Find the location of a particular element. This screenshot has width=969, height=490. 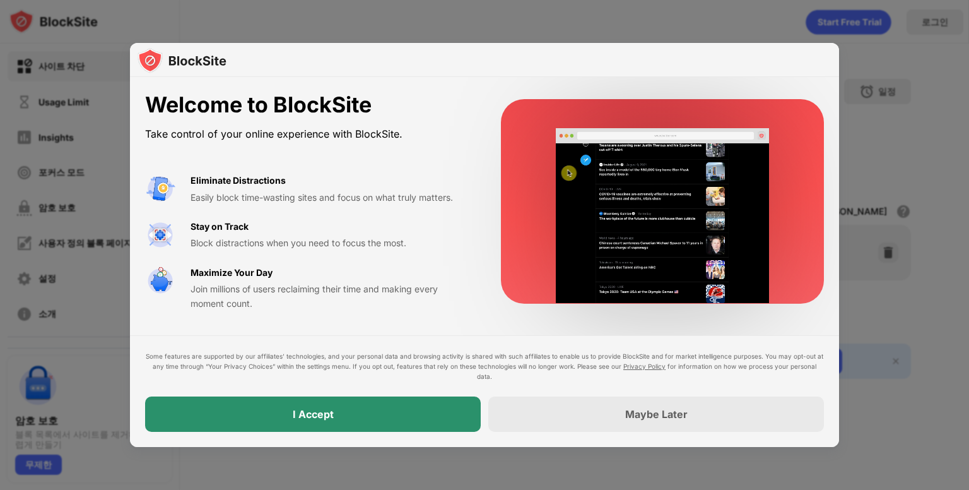

div: Take control of your online experience with BlockSite. is located at coordinates (308, 134).